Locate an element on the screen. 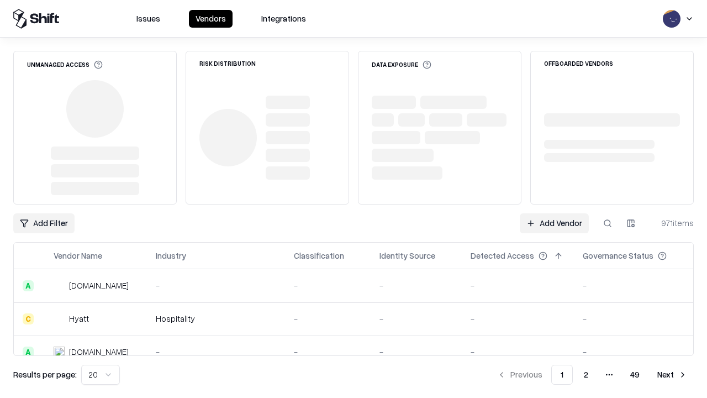  div: C is located at coordinates (28, 319).